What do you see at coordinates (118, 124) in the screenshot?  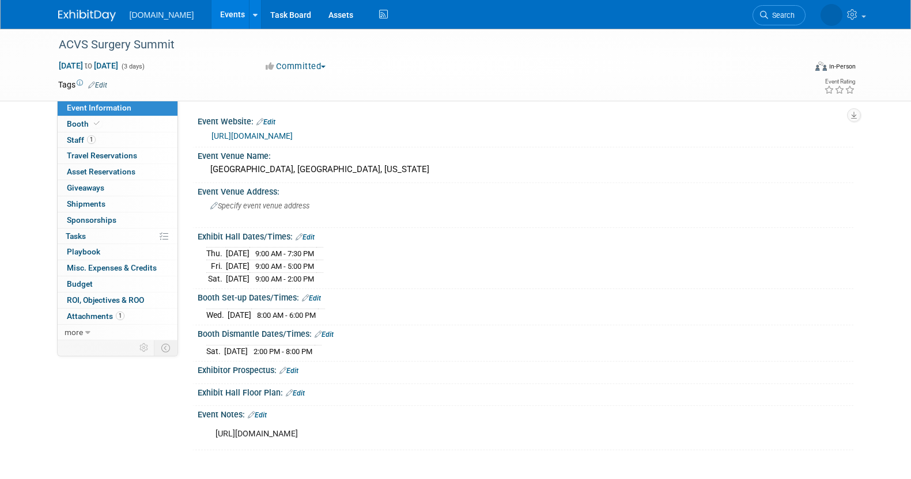 I see `a: Booth` at bounding box center [118, 124].